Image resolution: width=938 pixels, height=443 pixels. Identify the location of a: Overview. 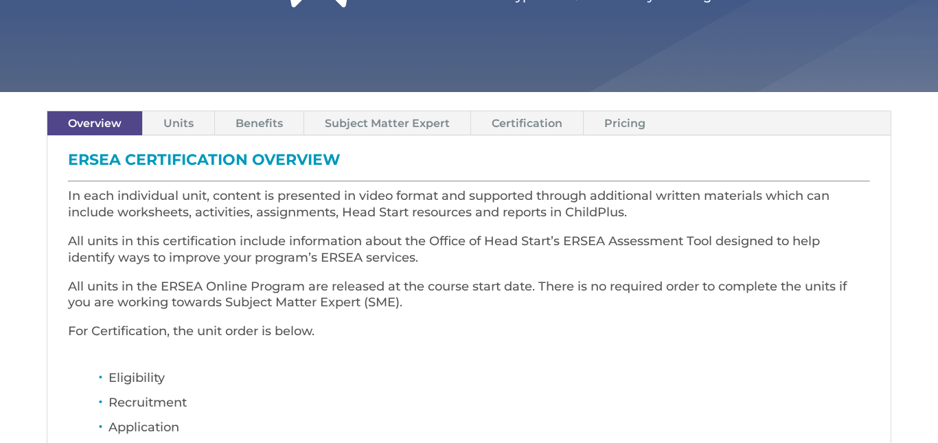
(95, 123).